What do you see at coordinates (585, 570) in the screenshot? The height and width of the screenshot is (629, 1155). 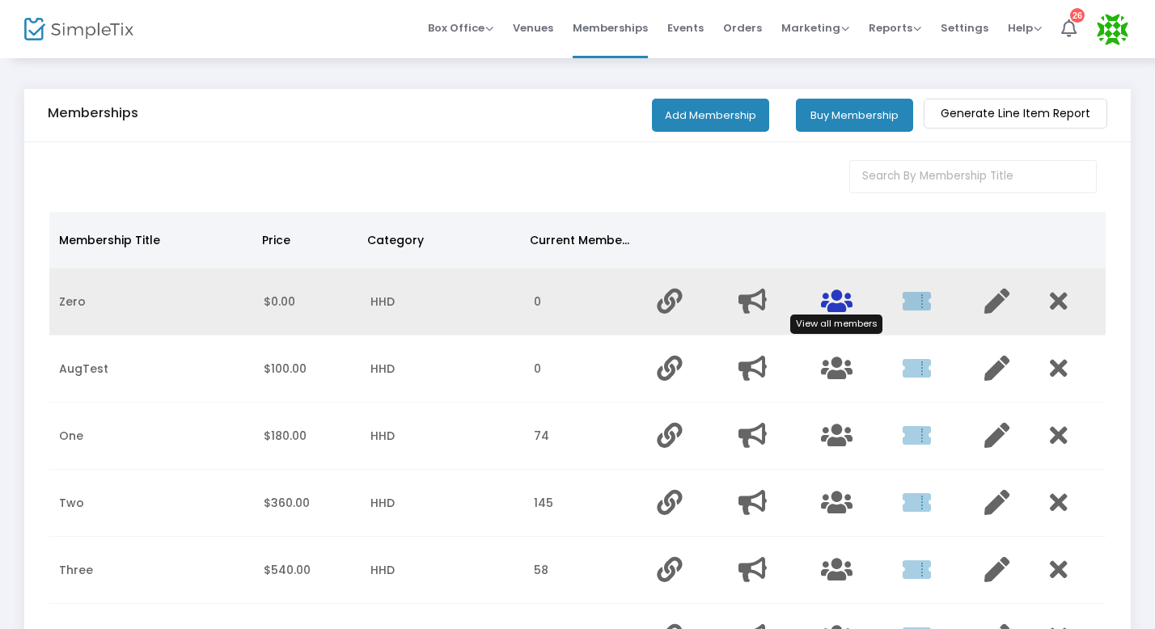 I see `td: 58` at bounding box center [585, 570].